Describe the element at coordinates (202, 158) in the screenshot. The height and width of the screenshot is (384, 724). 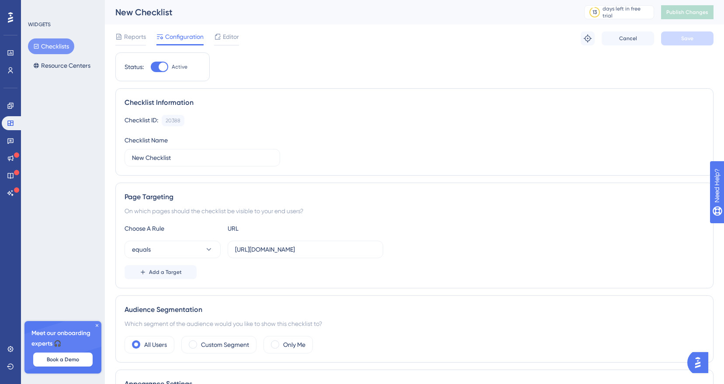
I see `input: Type your Checklist name` at that location.